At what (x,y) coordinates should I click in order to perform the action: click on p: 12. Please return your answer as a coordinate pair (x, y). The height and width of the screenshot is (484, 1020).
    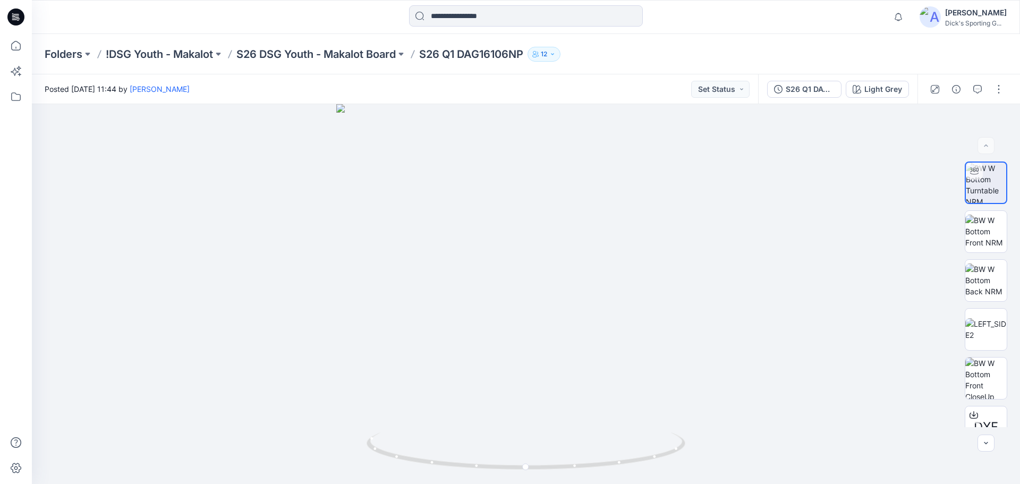
    Looking at the image, I should click on (544, 54).